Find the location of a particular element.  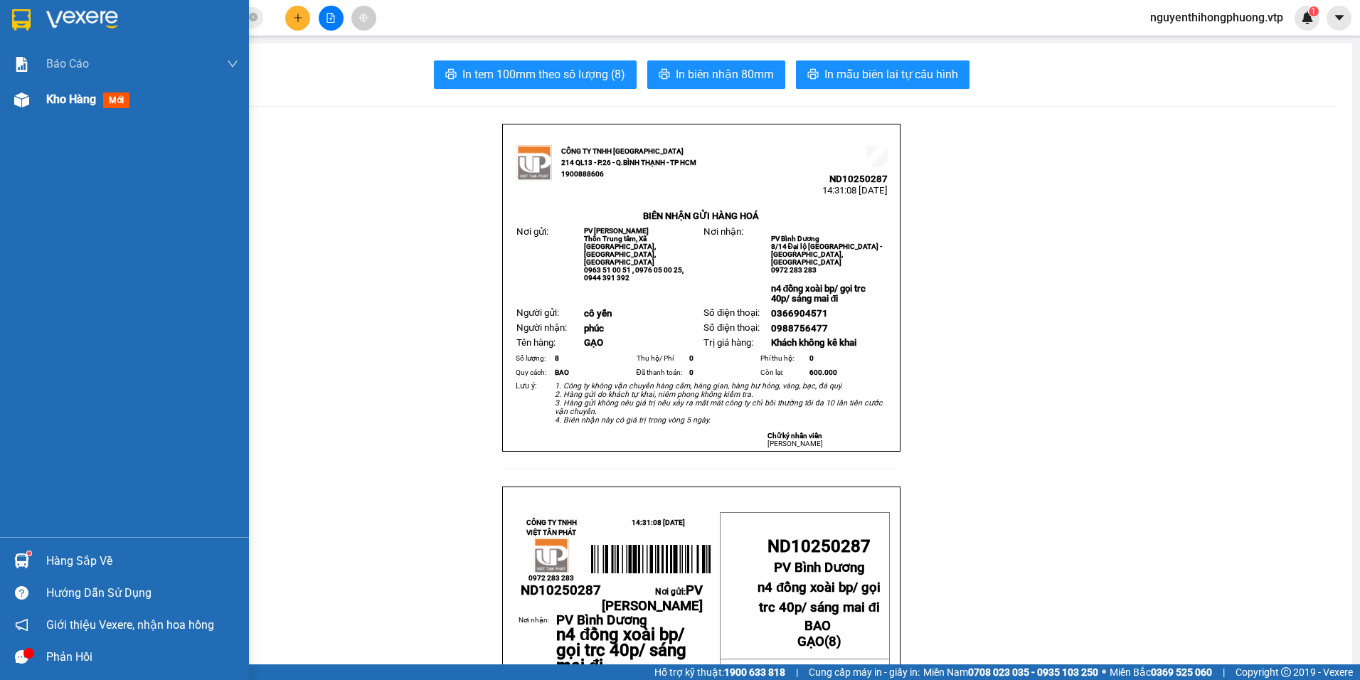

strong: CÔNG TY TNHH VIỆT TÂN PHÁT is located at coordinates (551, 527).